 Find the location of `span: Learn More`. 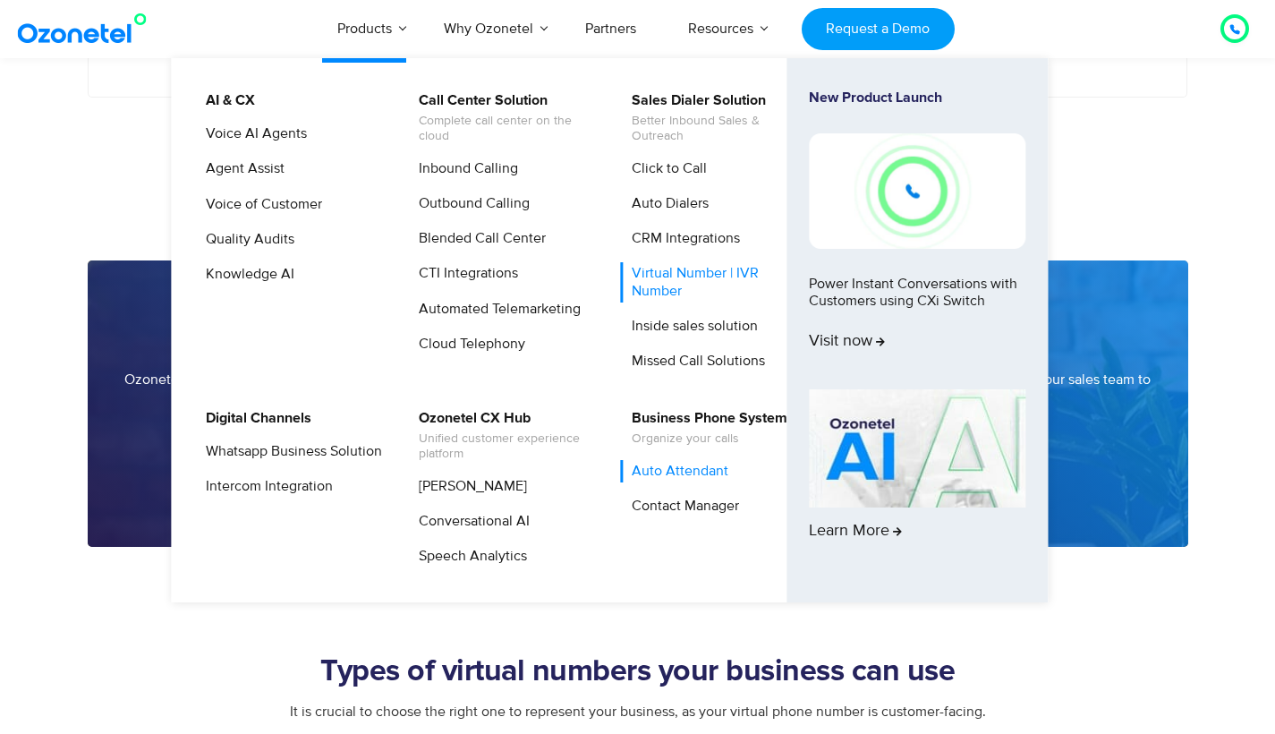

span: Learn More is located at coordinates (855, 532).